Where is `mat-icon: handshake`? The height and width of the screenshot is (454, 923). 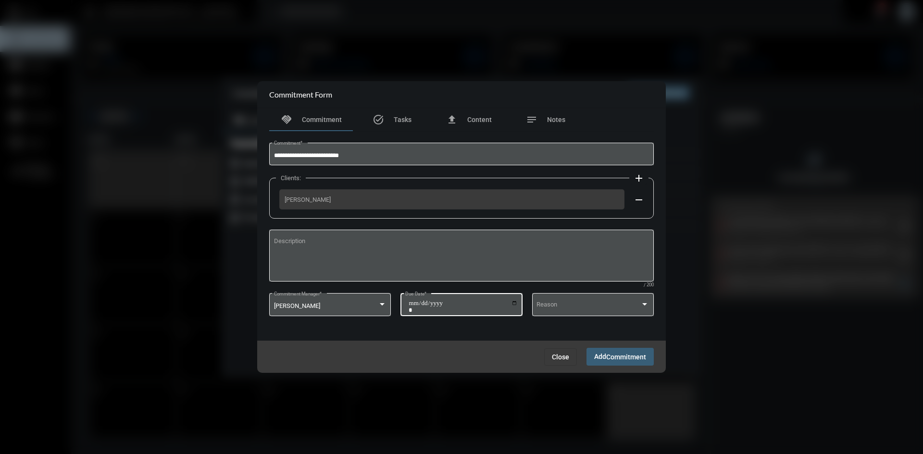 mat-icon: handshake is located at coordinates (287, 120).